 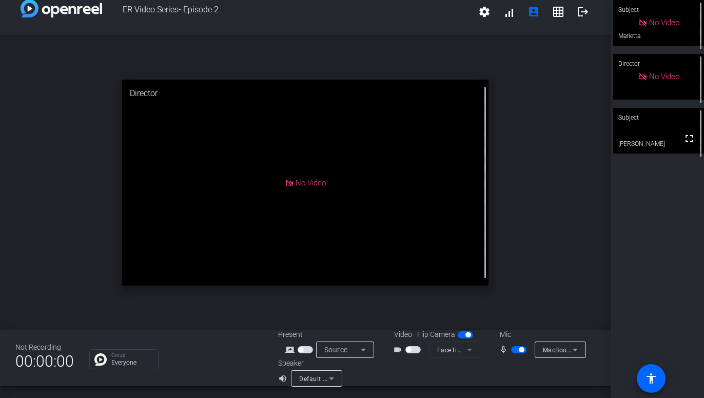 What do you see at coordinates (132, 362) in the screenshot?
I see `p: Everyone` at bounding box center [132, 362].